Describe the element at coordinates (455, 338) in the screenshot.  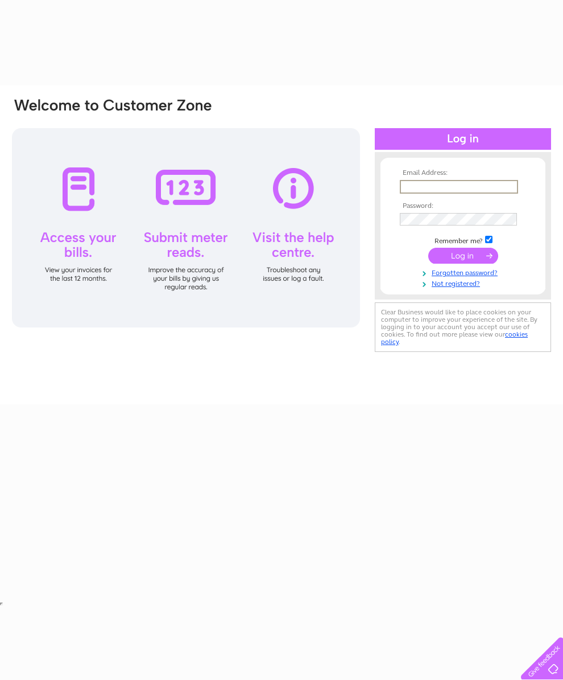
I see `a: cookies policy` at that location.